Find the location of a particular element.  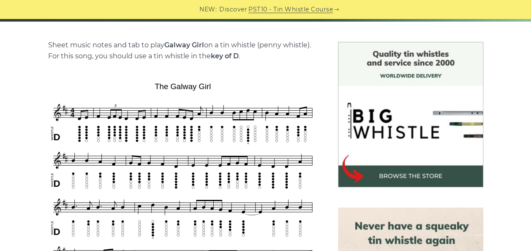

span: NEW: is located at coordinates (208, 9).